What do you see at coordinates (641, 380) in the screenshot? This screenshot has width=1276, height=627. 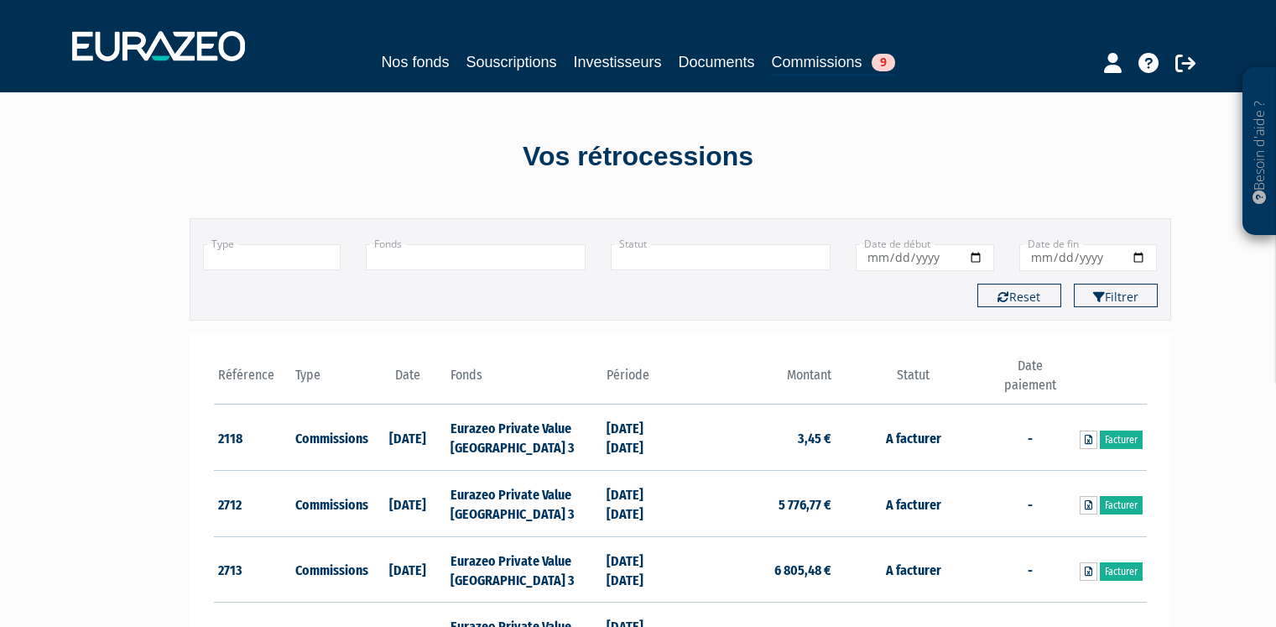 I see `th: Période` at bounding box center [641, 380].